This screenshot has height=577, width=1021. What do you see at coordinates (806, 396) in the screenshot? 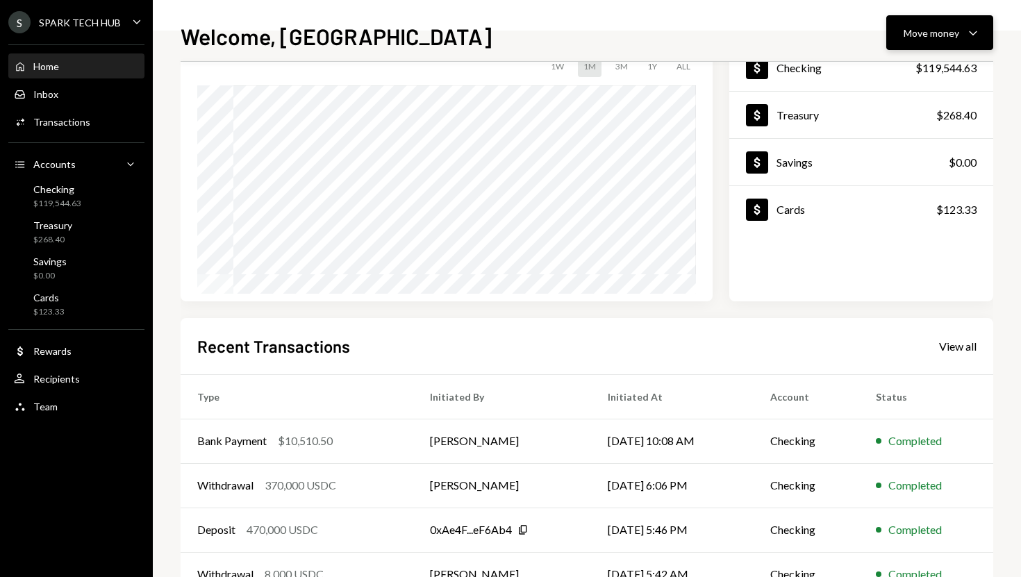
I see `th: Account` at bounding box center [806, 396].